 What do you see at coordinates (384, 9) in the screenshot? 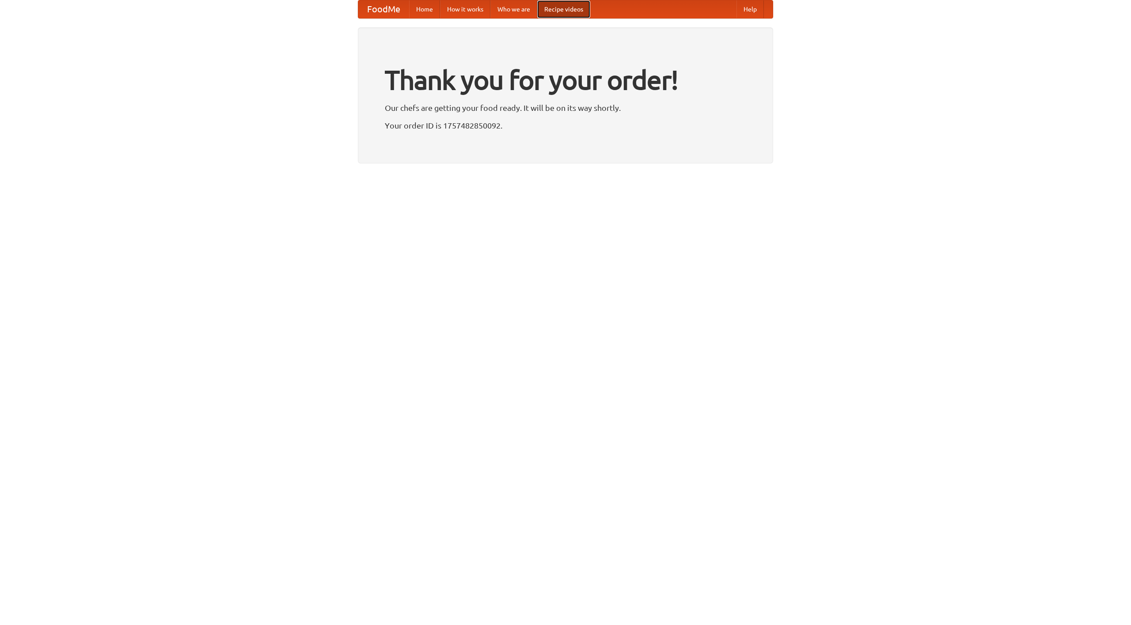
I see `a: FoodMe` at bounding box center [384, 9].